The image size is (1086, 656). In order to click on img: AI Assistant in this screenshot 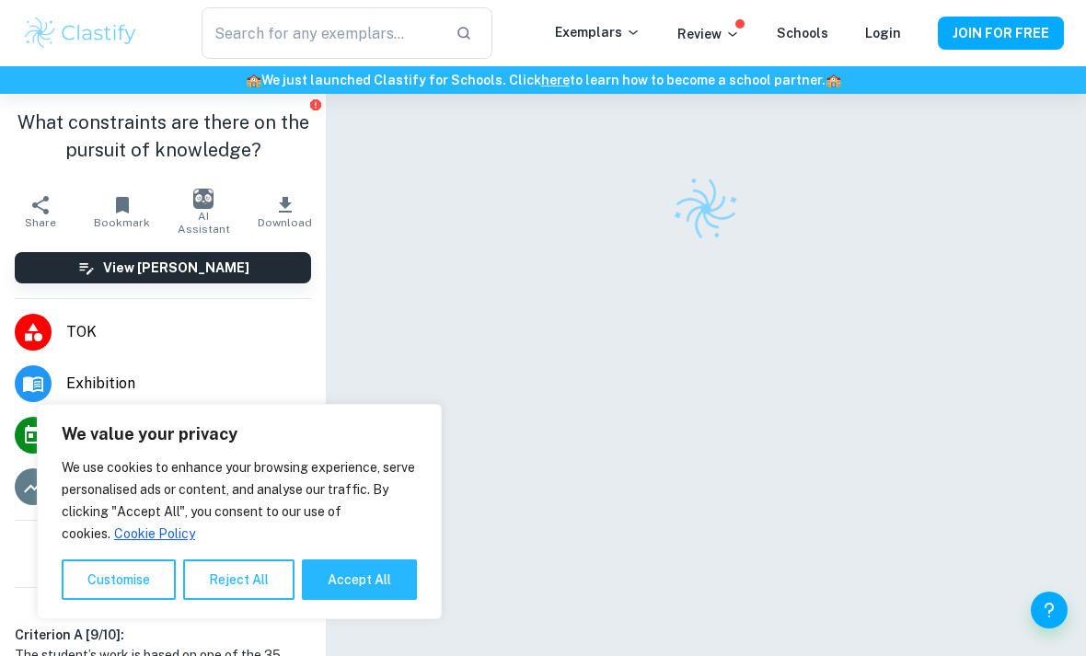, I will do `click(203, 199)`.